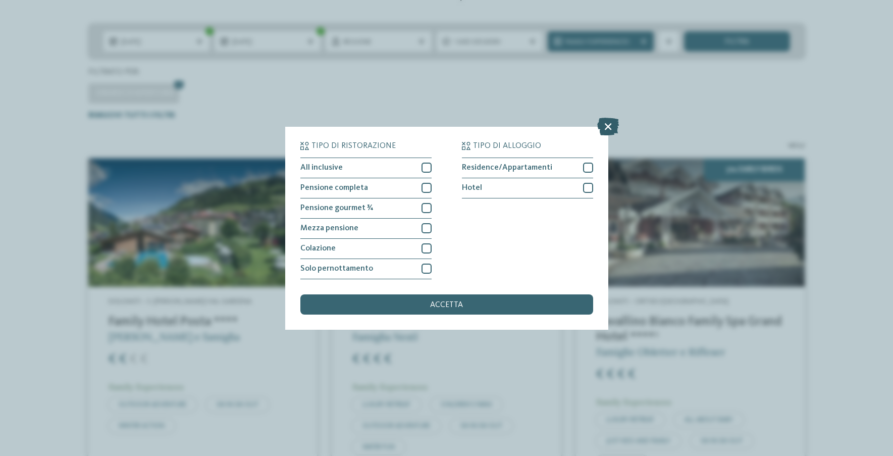  Describe the element at coordinates (507, 146) in the screenshot. I see `span: Tipo di alloggio` at that location.